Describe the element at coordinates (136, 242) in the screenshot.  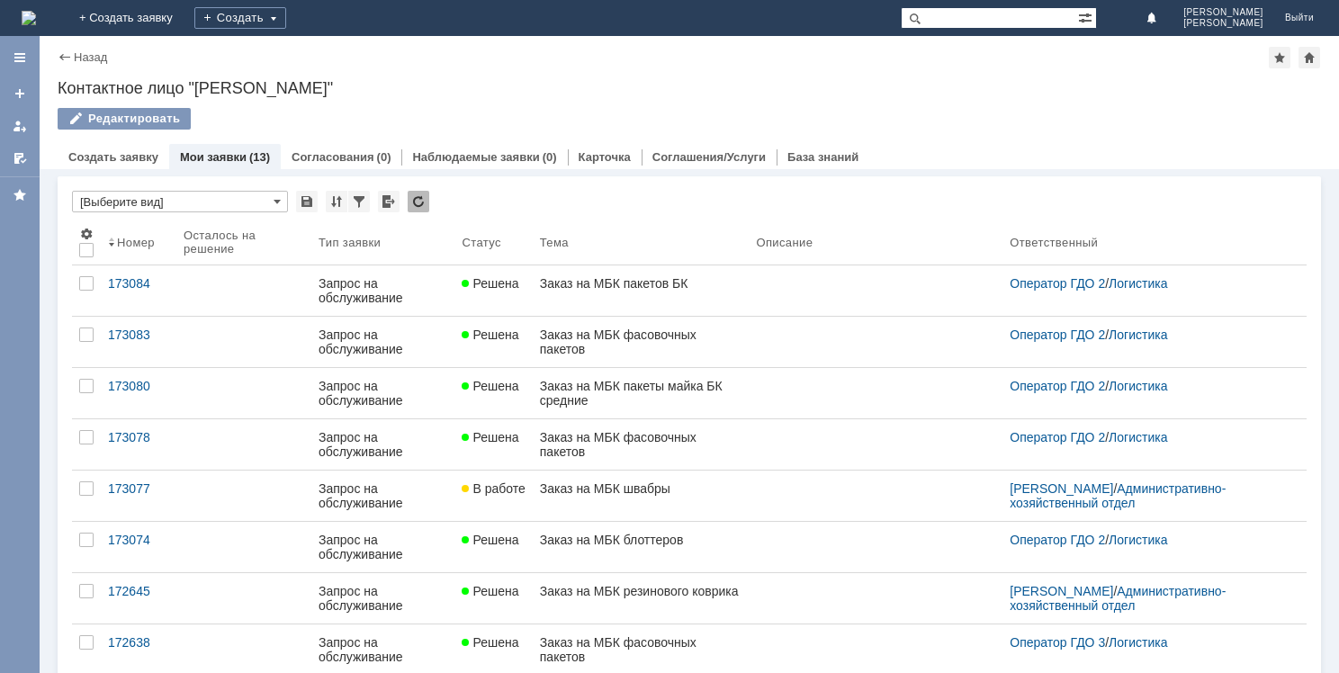
I see `div: Номер` at that location.